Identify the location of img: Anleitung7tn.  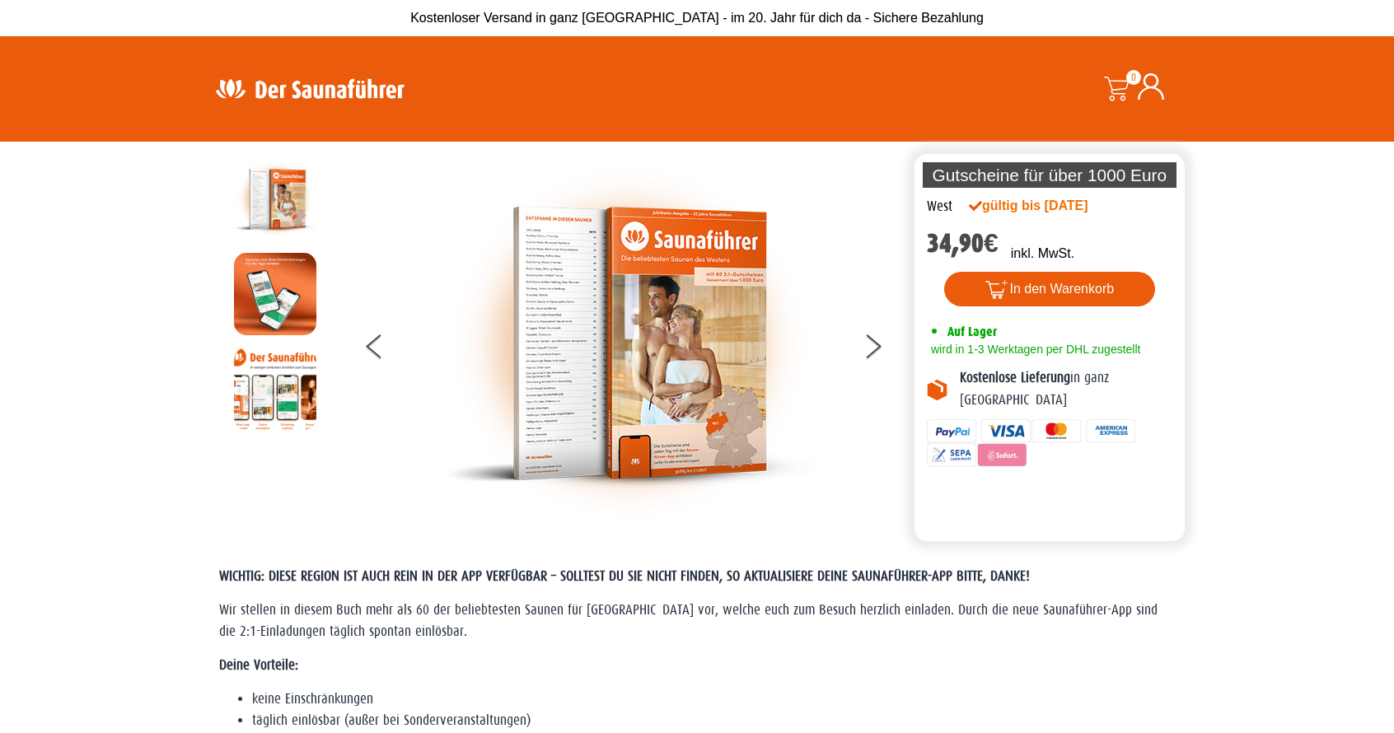
(275, 389).